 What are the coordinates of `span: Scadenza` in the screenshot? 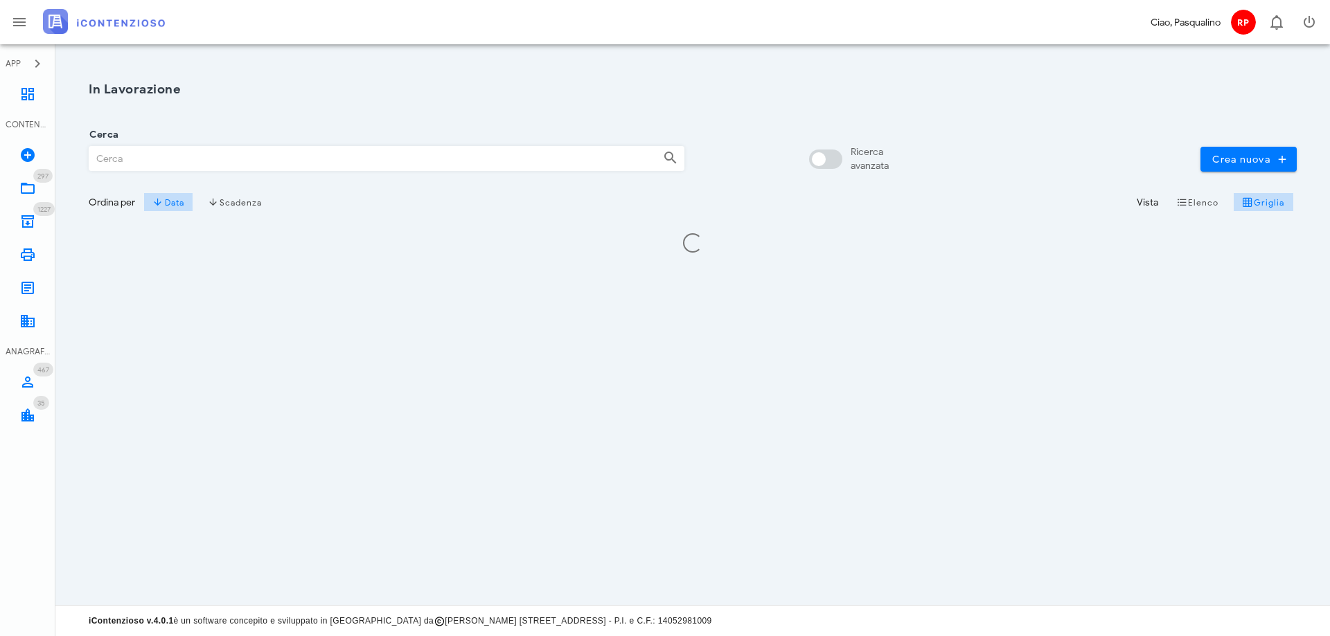 It's located at (235, 202).